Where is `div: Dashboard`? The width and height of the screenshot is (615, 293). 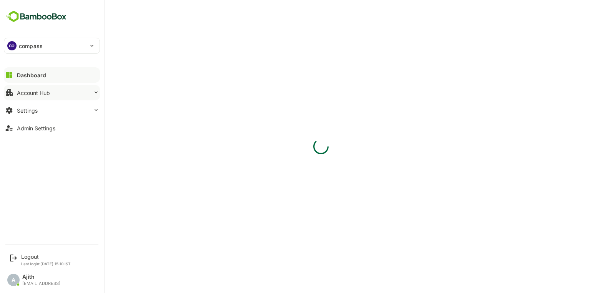 div: Dashboard is located at coordinates (32, 75).